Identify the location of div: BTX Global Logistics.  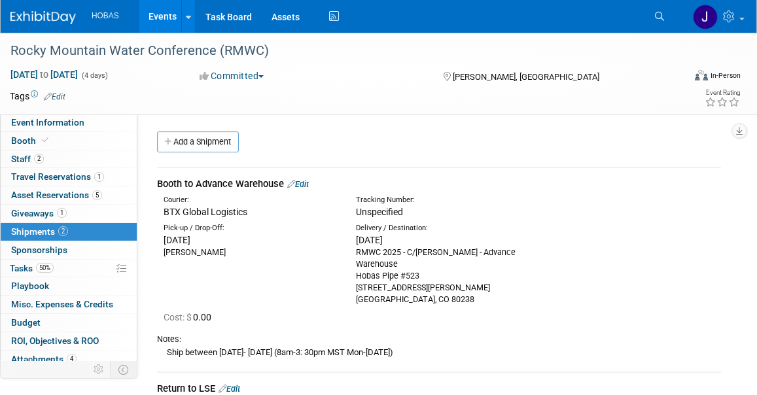
(250, 212).